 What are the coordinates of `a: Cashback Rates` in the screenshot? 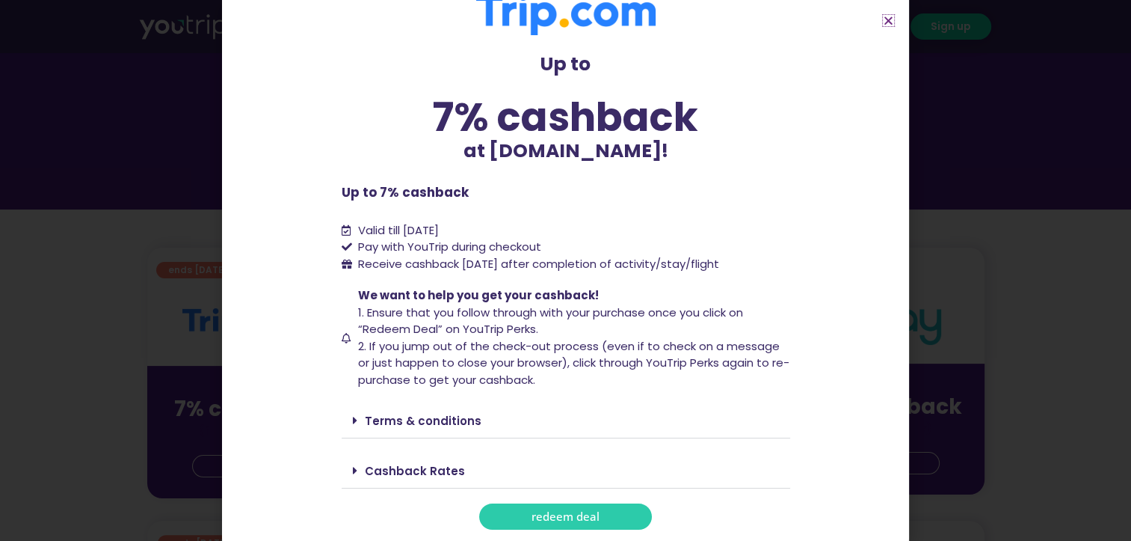 It's located at (415, 470).